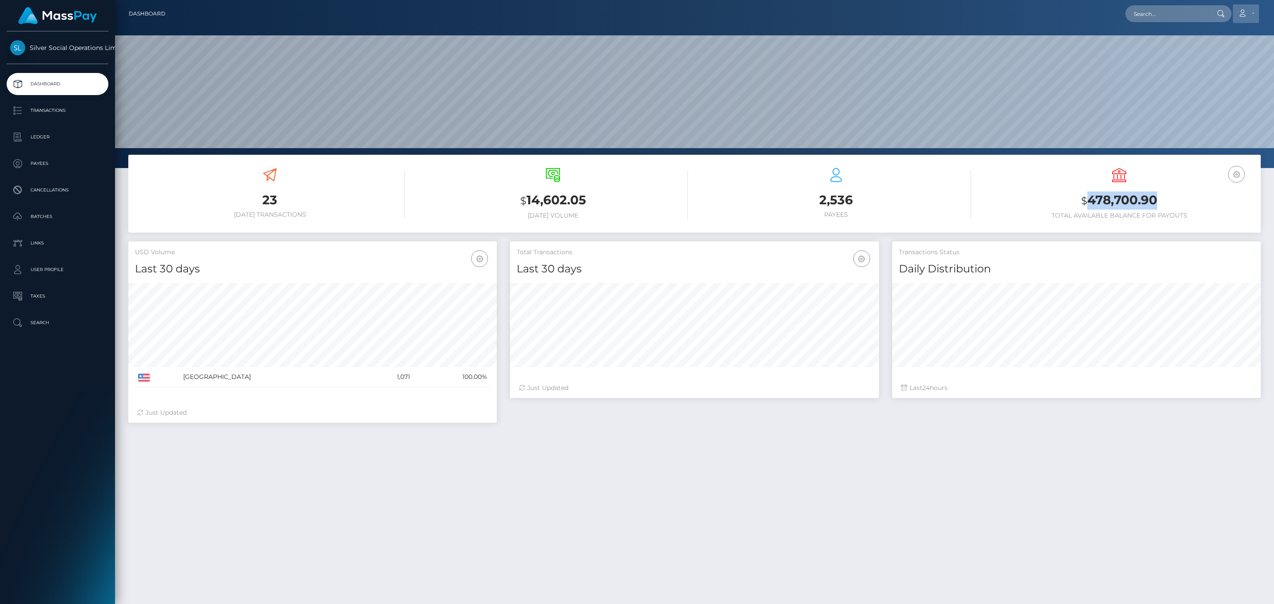 This screenshot has height=604, width=1274. I want to click on span: 24, so click(926, 388).